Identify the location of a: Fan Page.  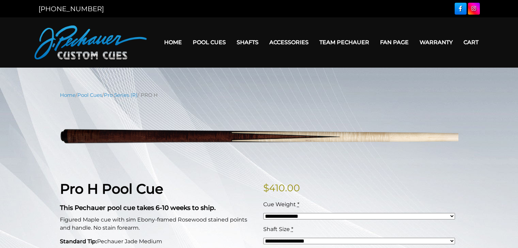
(394, 42).